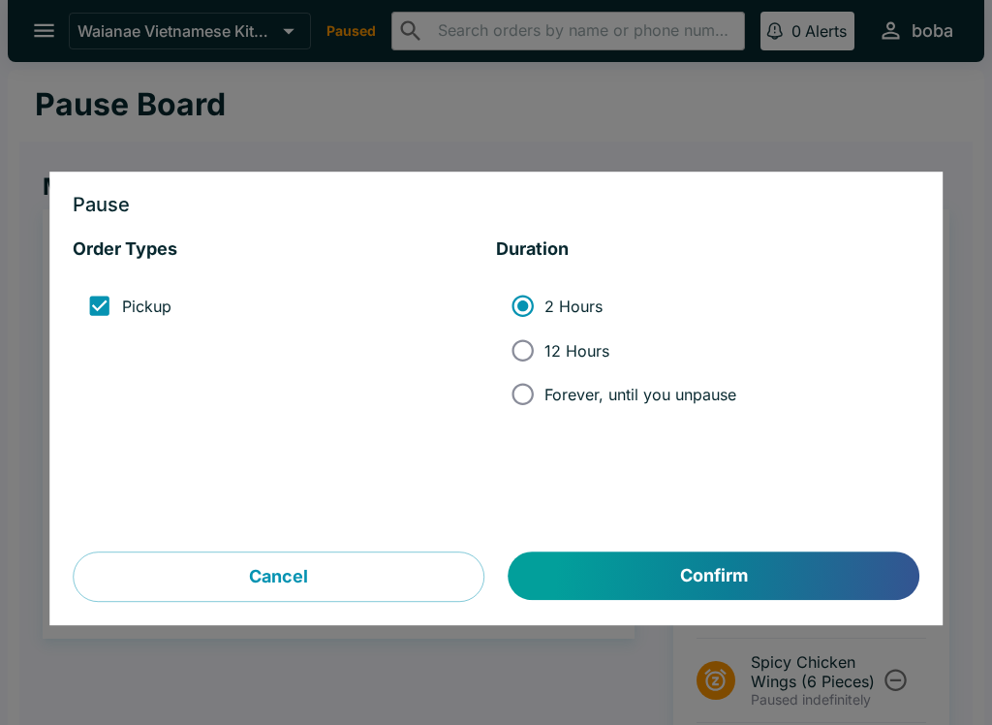 This screenshot has width=992, height=725. I want to click on span: Pickup, so click(146, 306).